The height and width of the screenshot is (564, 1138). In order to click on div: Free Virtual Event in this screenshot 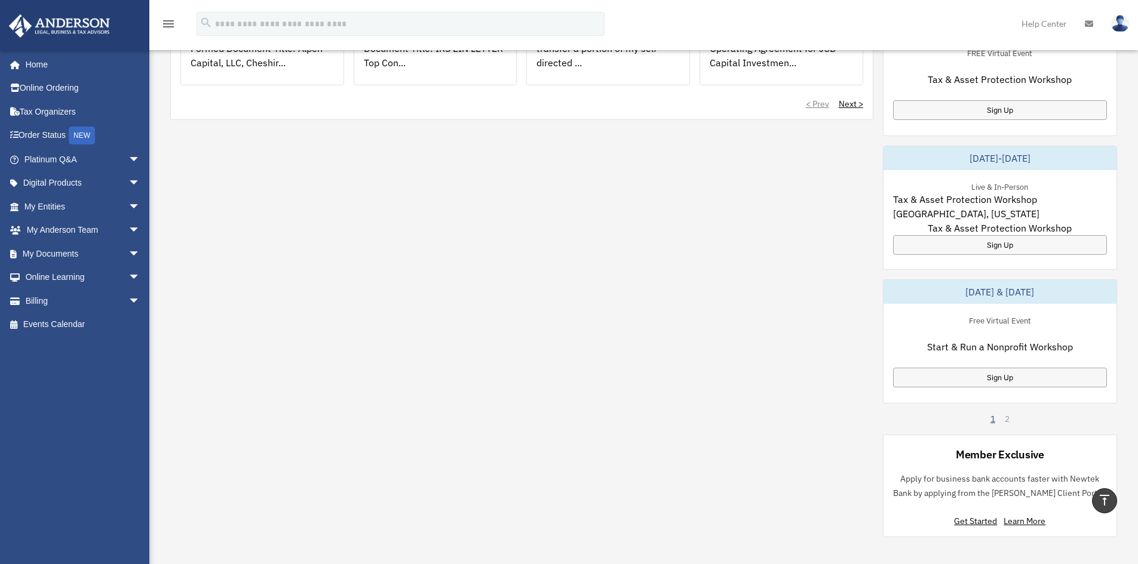, I will do `click(1000, 320)`.